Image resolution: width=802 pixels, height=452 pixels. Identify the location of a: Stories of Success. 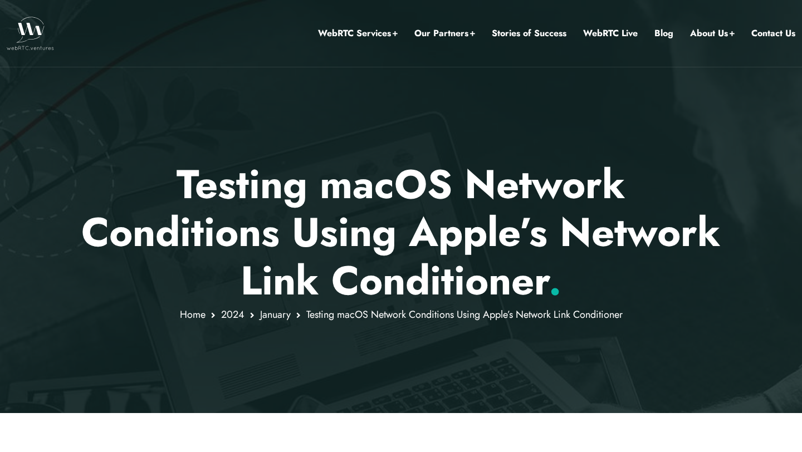
(529, 33).